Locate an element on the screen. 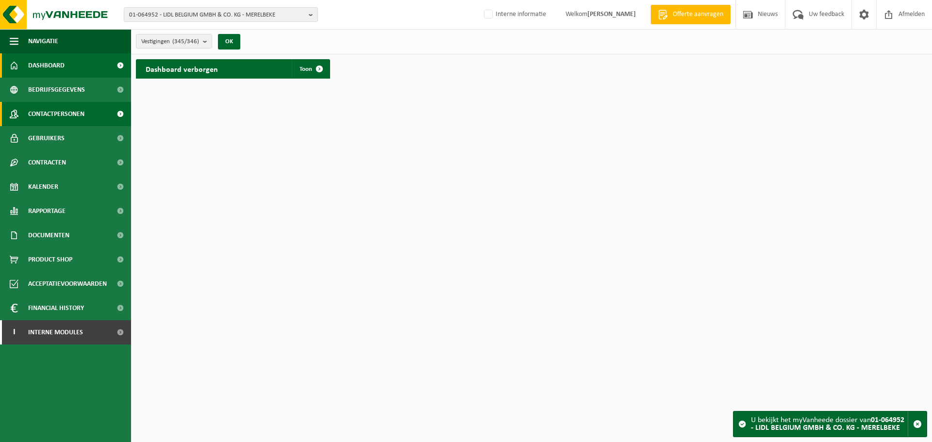 The height and width of the screenshot is (442, 932). button: 01-064952 - LIDL BELGIUM GMBH & CO. KG - MERELBEKE is located at coordinates (221, 15).